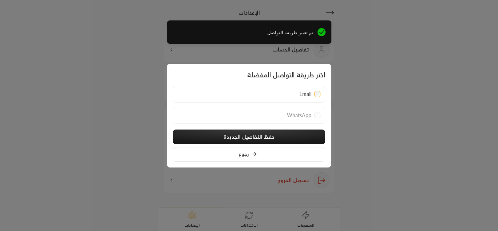 This screenshot has height=231, width=498. What do you see at coordinates (299, 115) in the screenshot?
I see `span: WhatsApp` at bounding box center [299, 115].